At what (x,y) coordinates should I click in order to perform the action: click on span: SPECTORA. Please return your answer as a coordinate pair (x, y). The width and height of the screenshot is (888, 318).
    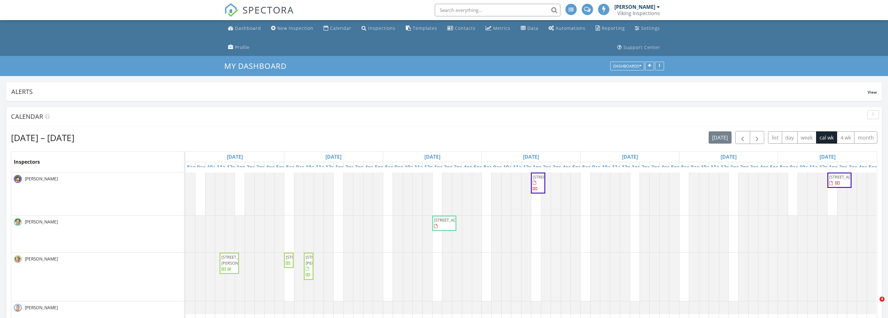
    Looking at the image, I should click on (268, 10).